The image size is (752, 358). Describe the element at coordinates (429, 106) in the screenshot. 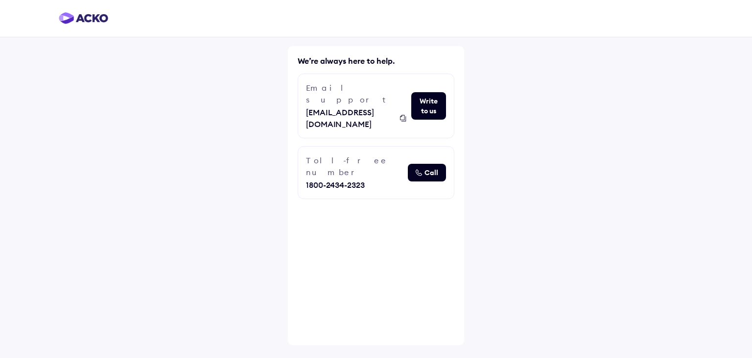

I see `button: Write to us` at that location.